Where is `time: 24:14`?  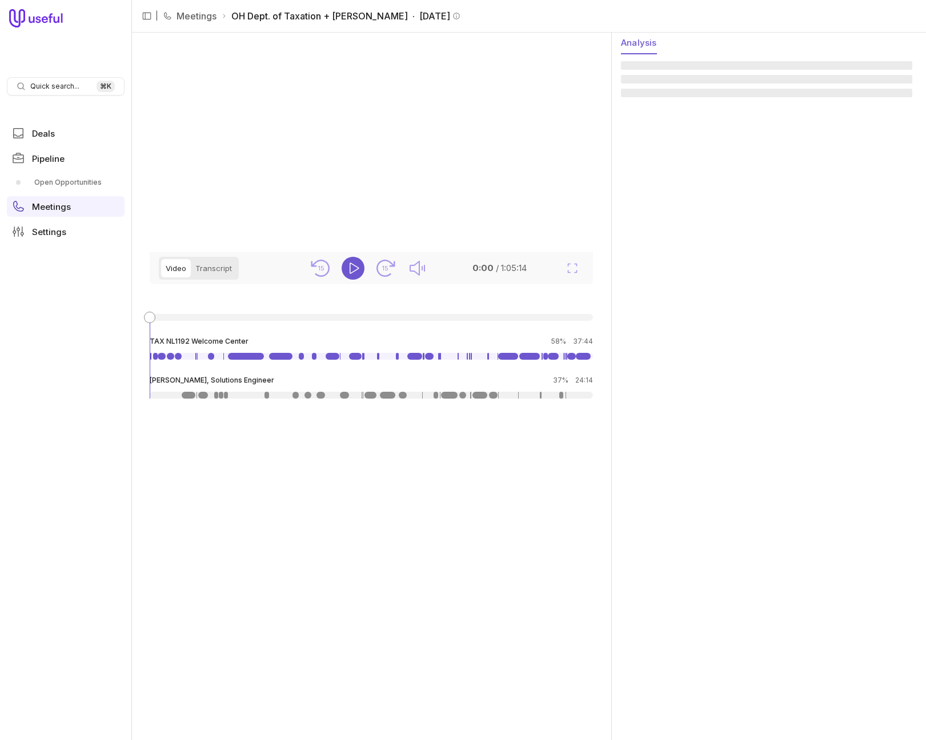
time: 24:14 is located at coordinates (584, 380).